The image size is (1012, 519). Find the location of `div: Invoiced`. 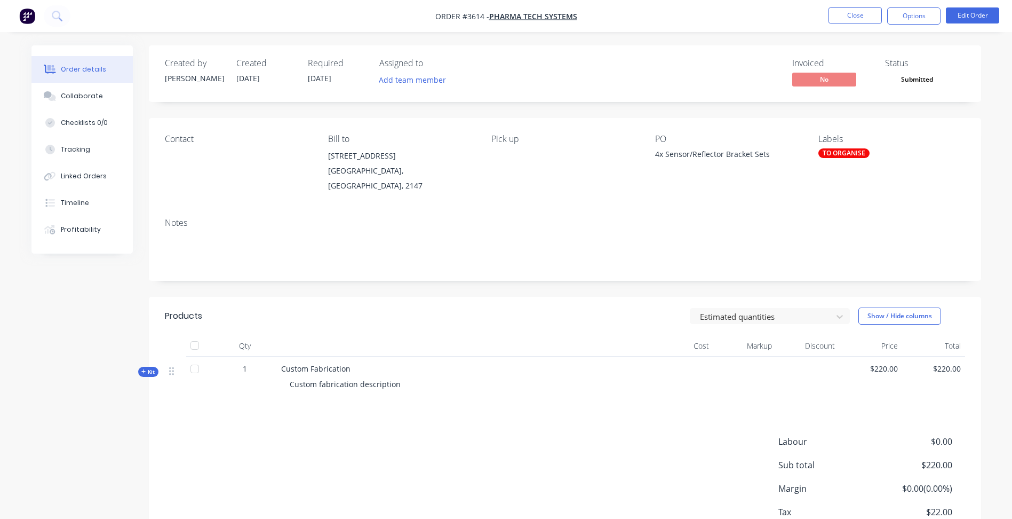

div: Invoiced is located at coordinates (832, 63).